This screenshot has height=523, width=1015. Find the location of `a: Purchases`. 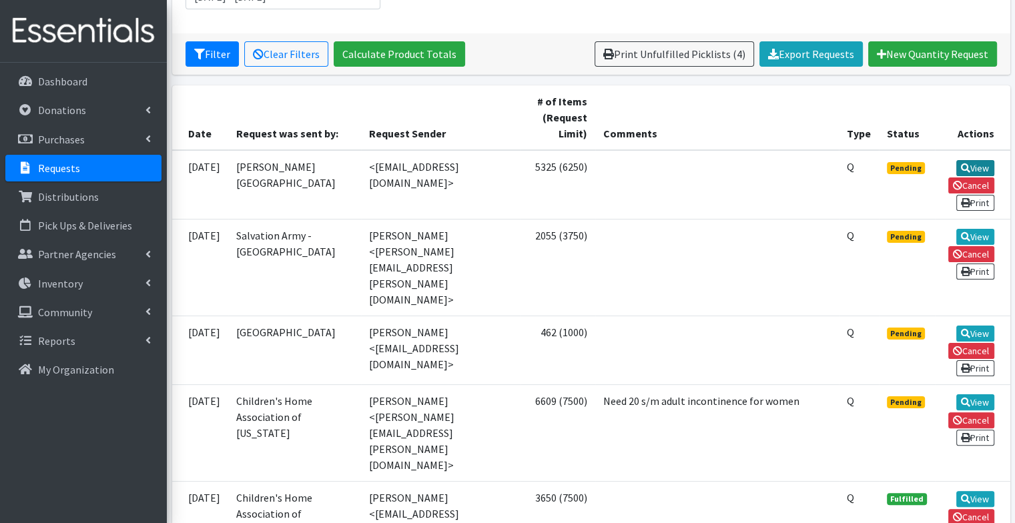

a: Purchases is located at coordinates (83, 139).